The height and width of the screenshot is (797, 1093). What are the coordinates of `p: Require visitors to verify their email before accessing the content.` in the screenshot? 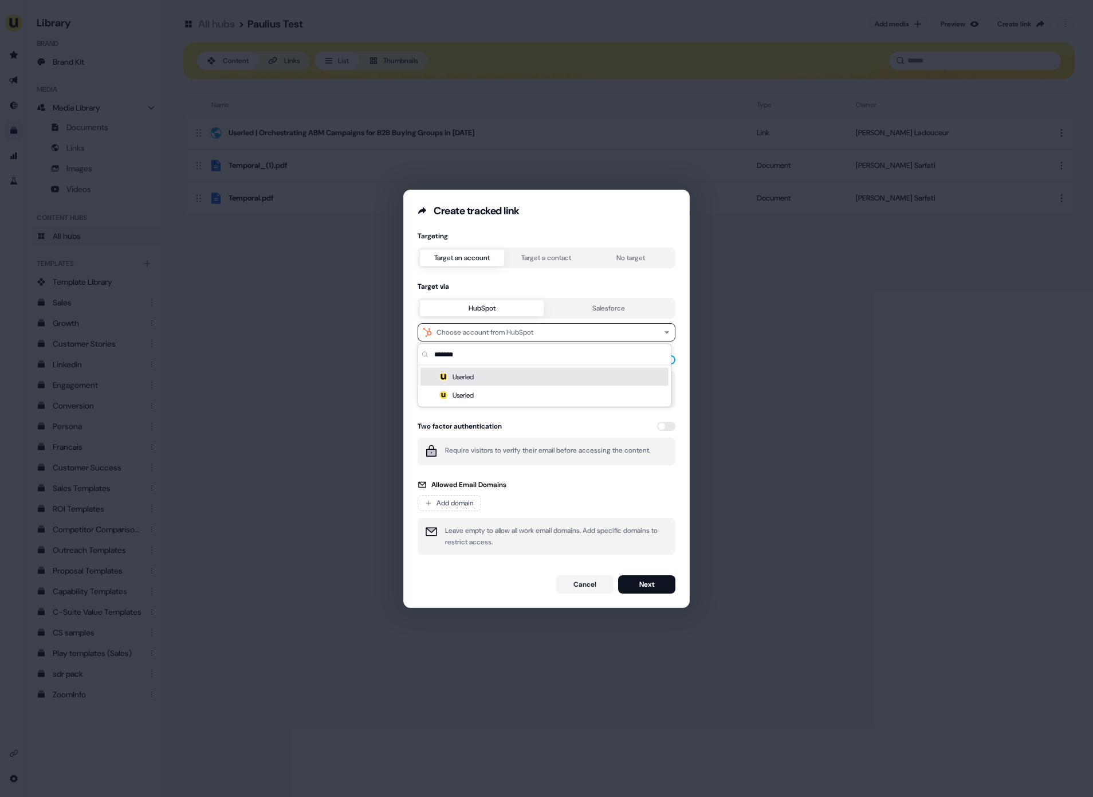 It's located at (548, 451).